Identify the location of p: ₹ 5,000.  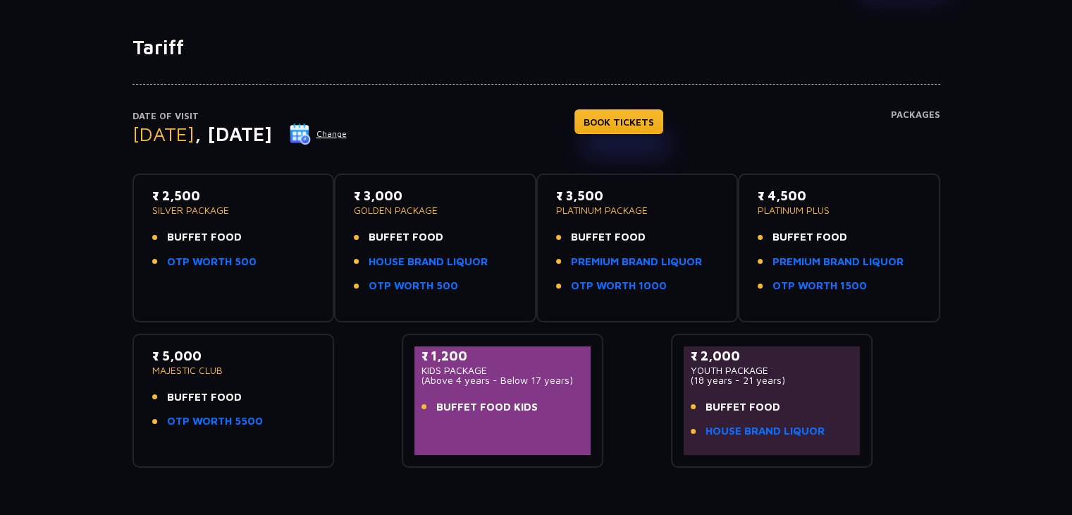
(233, 355).